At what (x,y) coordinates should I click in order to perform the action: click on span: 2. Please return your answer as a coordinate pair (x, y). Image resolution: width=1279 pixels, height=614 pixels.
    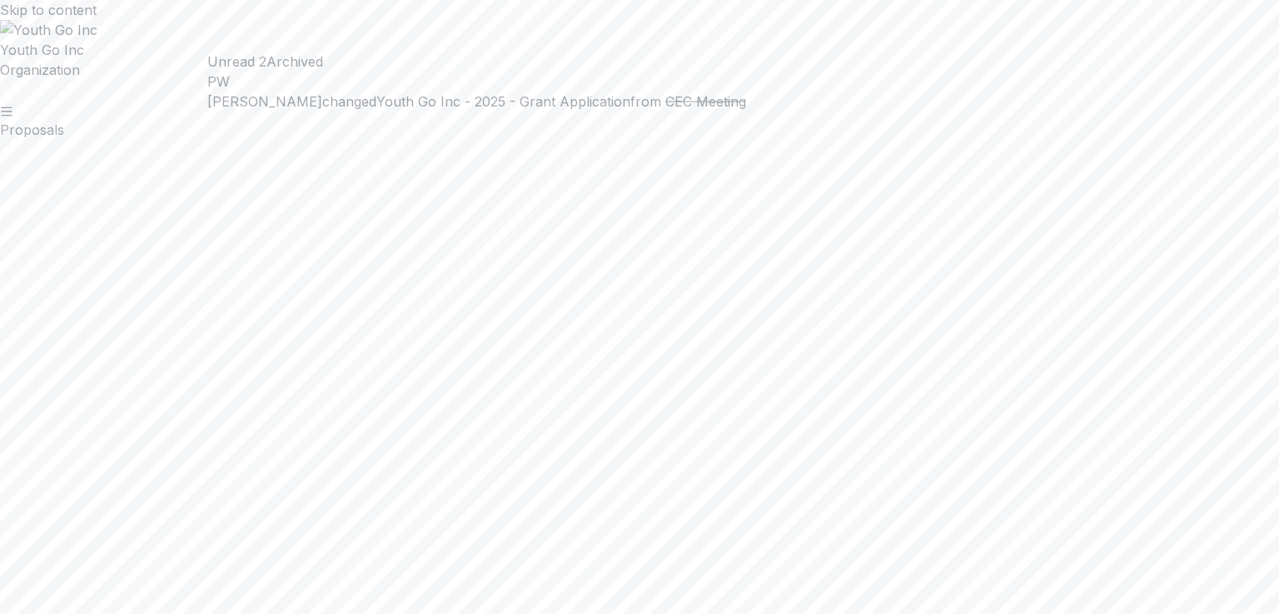
    Looking at the image, I should click on (262, 62).